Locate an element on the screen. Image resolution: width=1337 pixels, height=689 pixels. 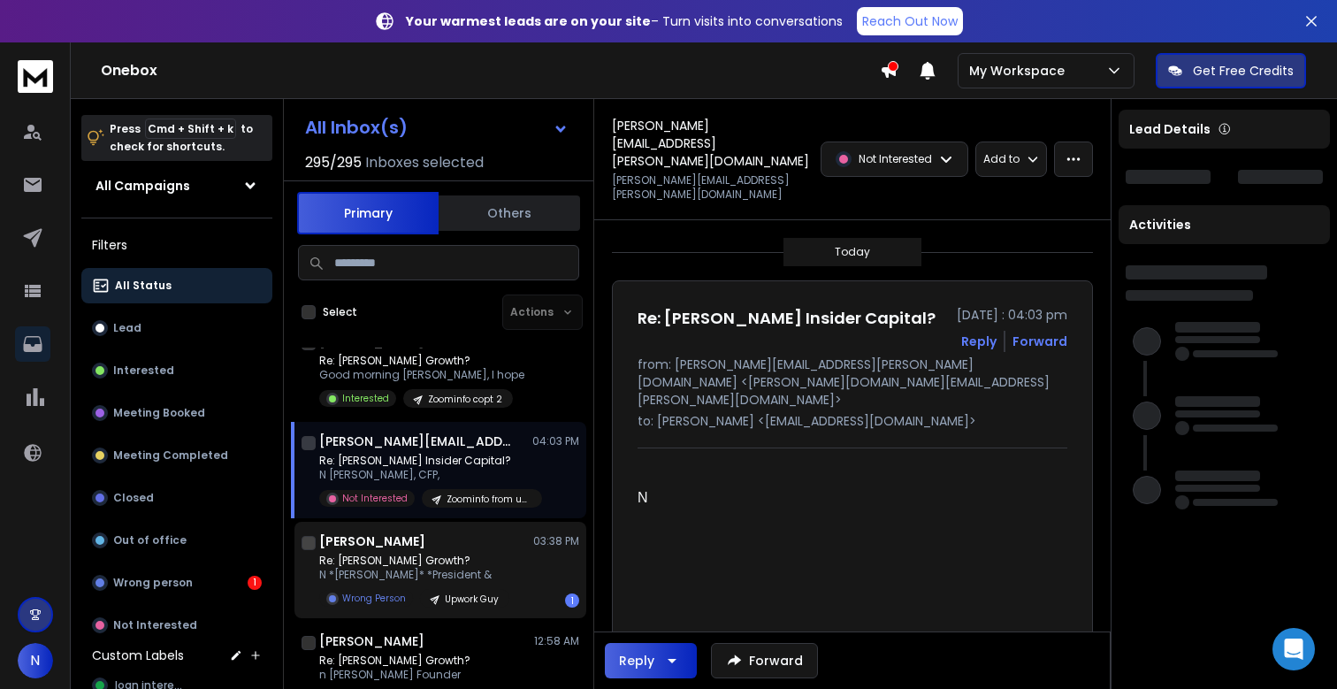
p: Zoominfo copt 2 is located at coordinates (465, 399).